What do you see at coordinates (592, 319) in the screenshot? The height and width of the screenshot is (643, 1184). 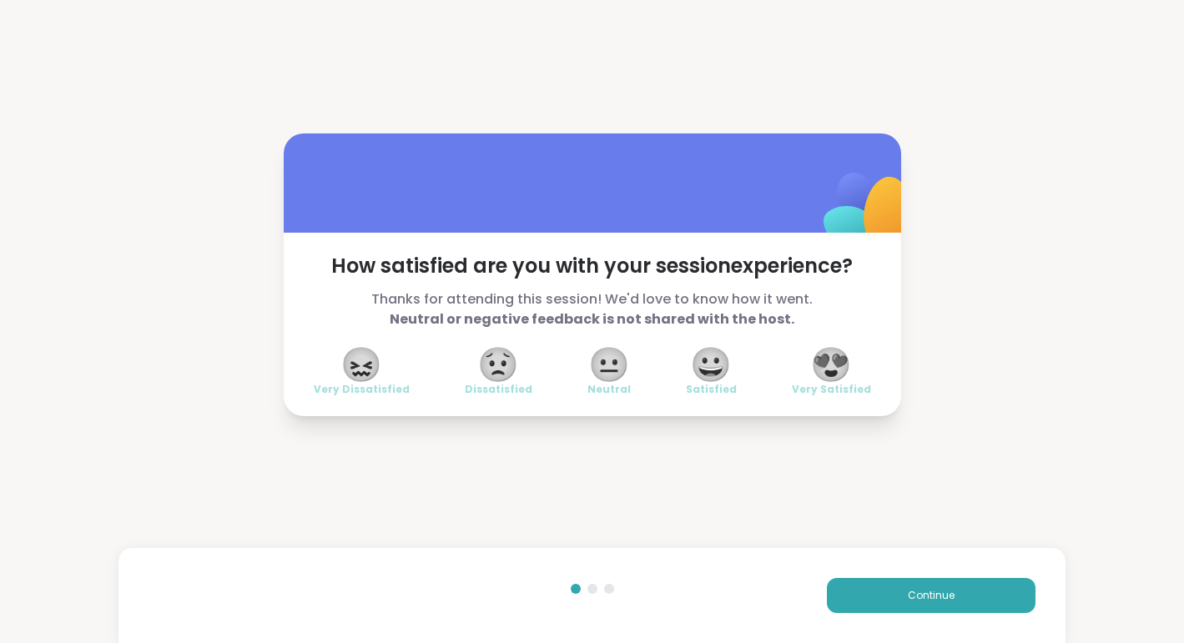 I see `b: Neutral or negative feedback is not shared with the host.` at bounding box center [592, 319].